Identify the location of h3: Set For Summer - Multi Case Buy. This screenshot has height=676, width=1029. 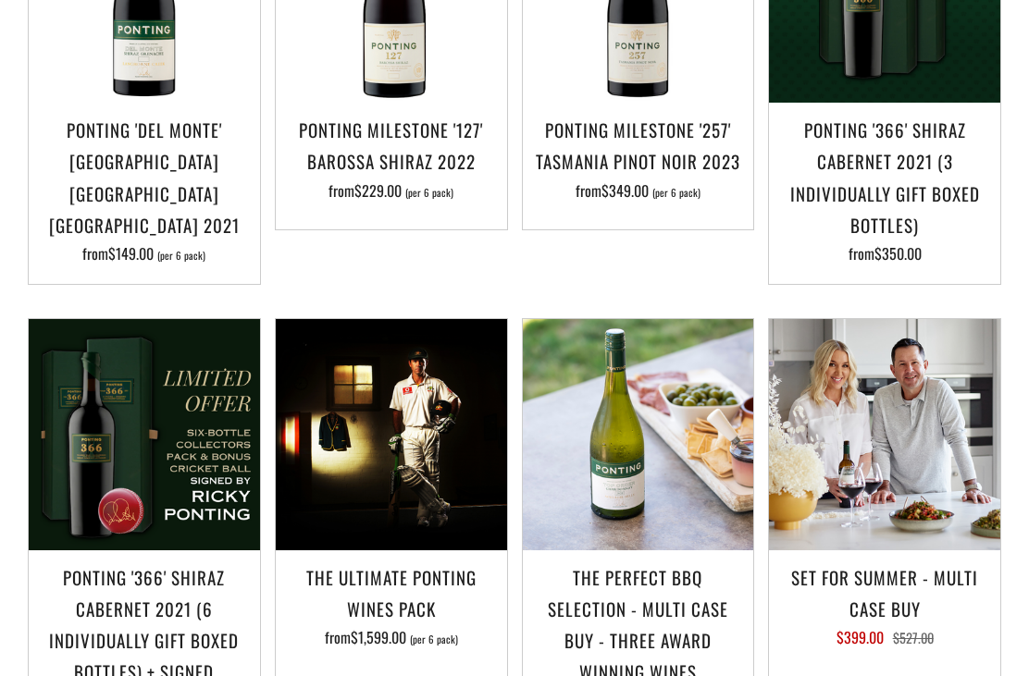
(885, 593).